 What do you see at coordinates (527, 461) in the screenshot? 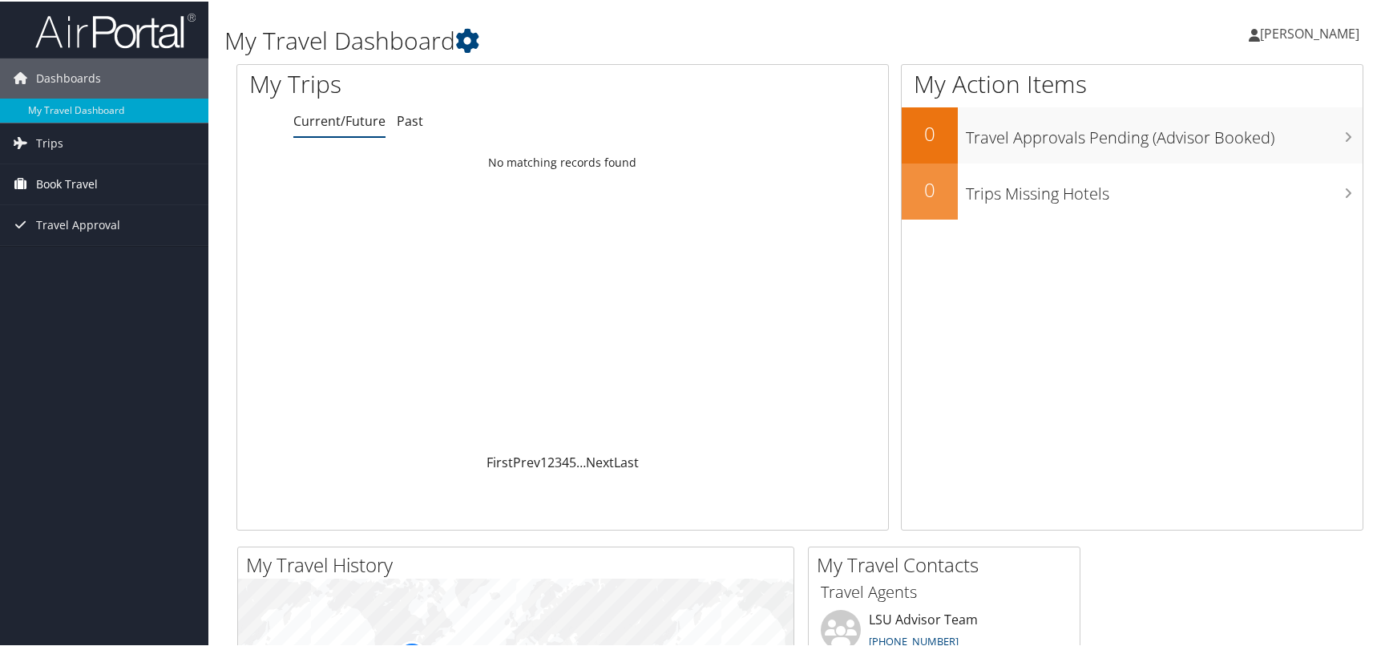
I see `a: Prev` at bounding box center [527, 461].